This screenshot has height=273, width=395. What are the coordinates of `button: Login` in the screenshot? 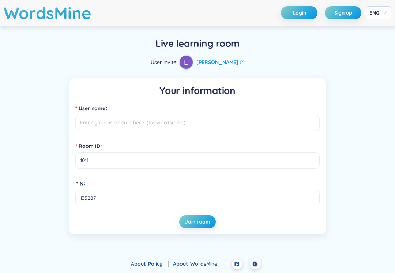 It's located at (299, 13).